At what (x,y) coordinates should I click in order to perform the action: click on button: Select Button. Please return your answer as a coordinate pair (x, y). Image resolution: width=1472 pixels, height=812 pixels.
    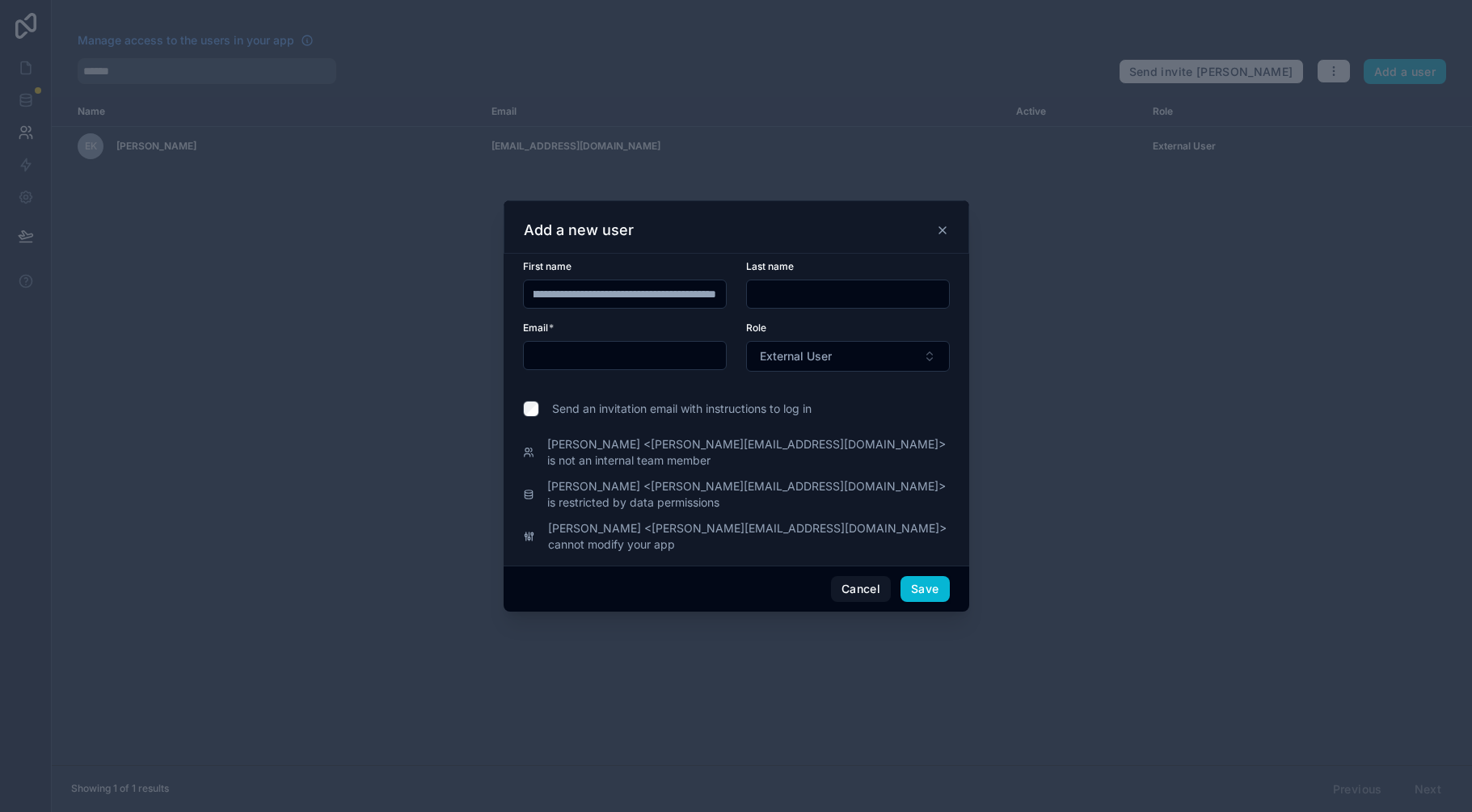
    Looking at the image, I should click on (848, 357).